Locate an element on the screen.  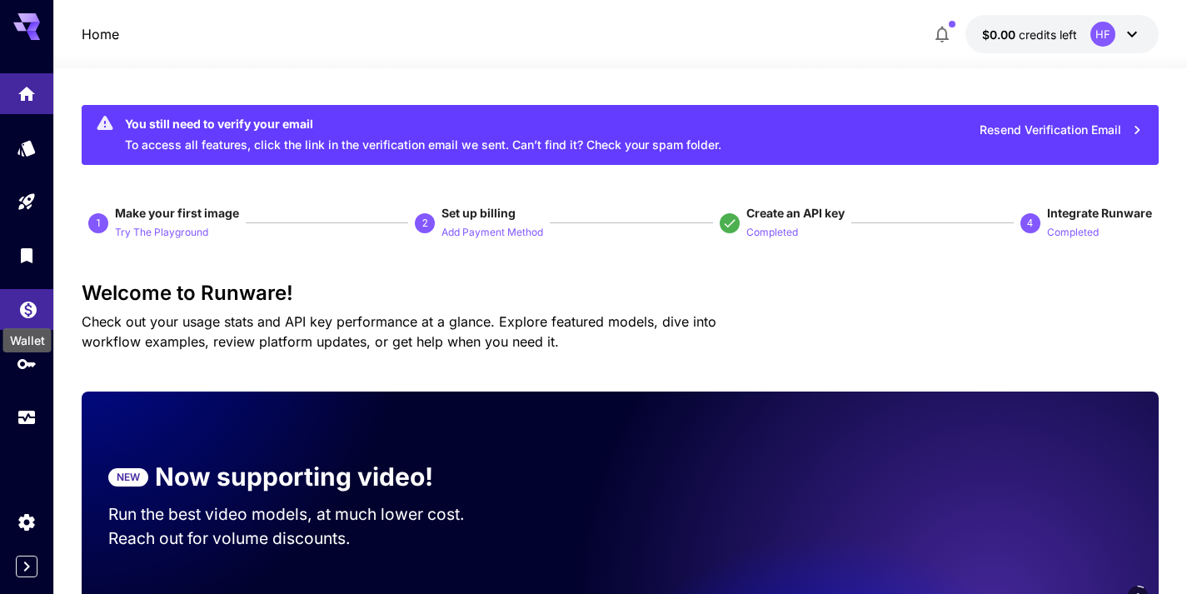
p: 2 is located at coordinates (425, 223).